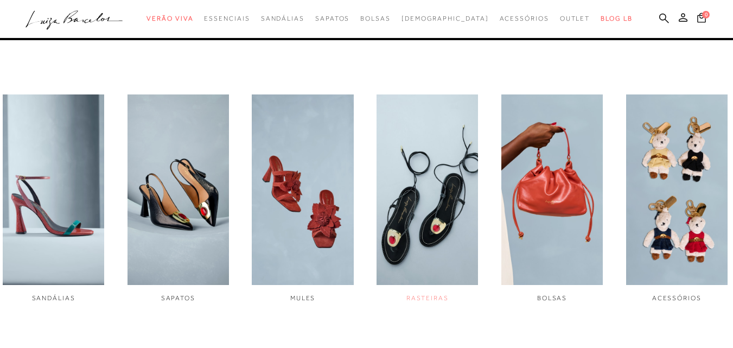 The width and height of the screenshot is (733, 348). I want to click on div: 4 / 6, so click(427, 198).